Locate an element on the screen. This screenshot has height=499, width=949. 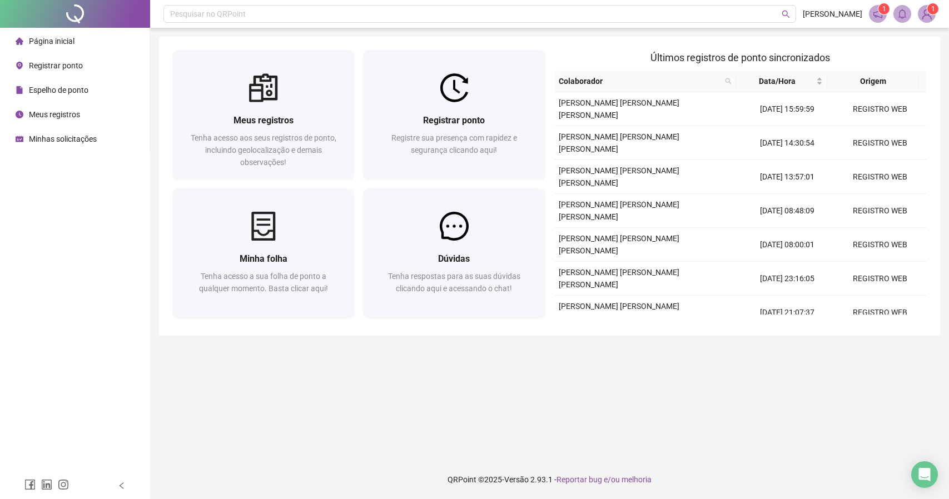
span: schedule is located at coordinates (19, 139).